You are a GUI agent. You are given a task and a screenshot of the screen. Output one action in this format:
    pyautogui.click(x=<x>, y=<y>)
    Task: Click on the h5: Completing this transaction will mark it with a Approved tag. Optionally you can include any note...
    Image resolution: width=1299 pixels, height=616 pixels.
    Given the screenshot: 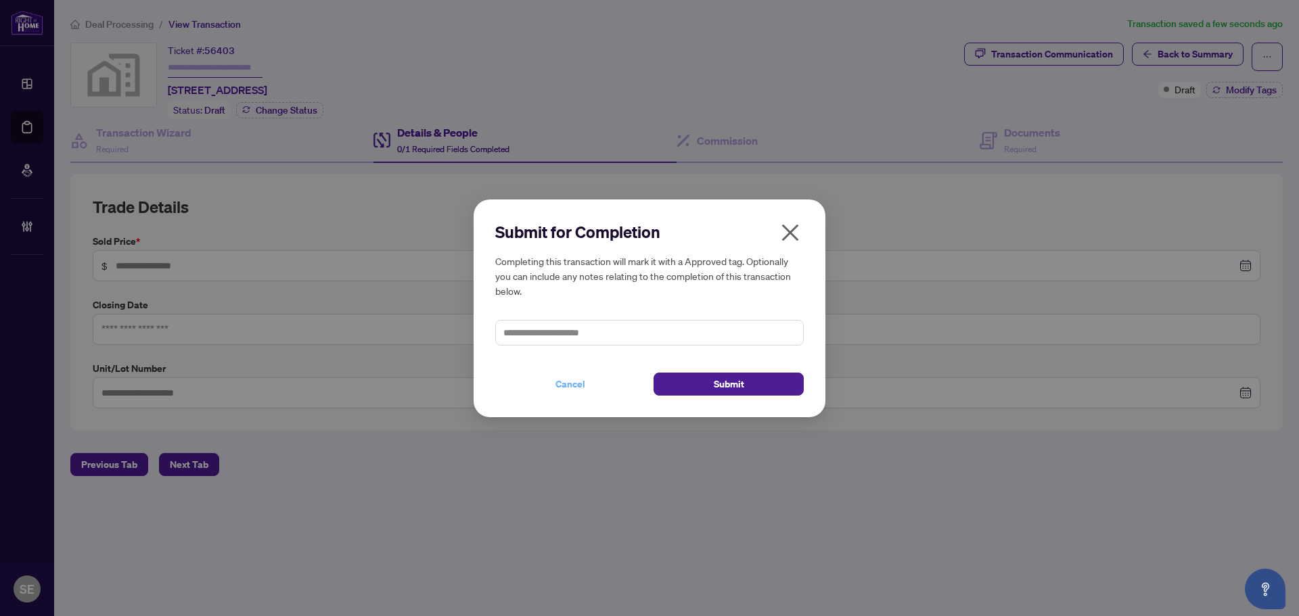 What is the action you would take?
    pyautogui.click(x=650, y=276)
    